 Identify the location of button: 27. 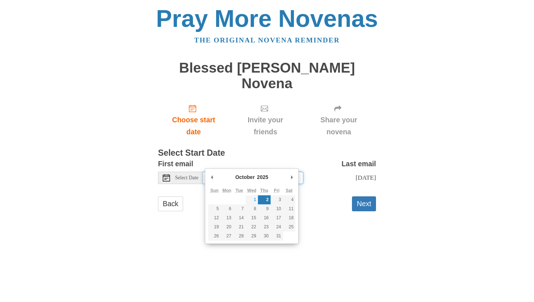
(227, 236).